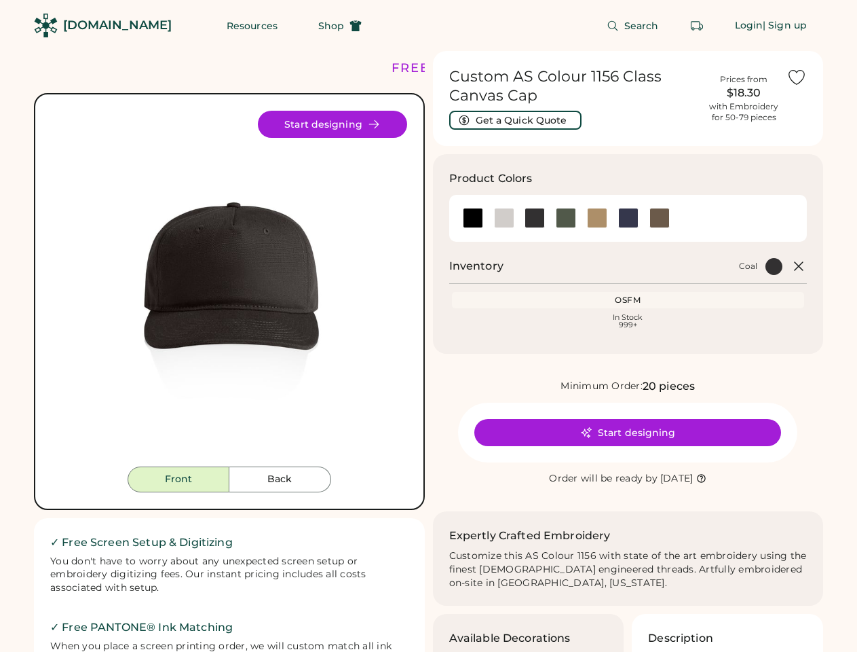 The width and height of the screenshot is (857, 652). What do you see at coordinates (744, 112) in the screenshot?
I see `div: with Embroidery for 50-79 pieces` at bounding box center [744, 112].